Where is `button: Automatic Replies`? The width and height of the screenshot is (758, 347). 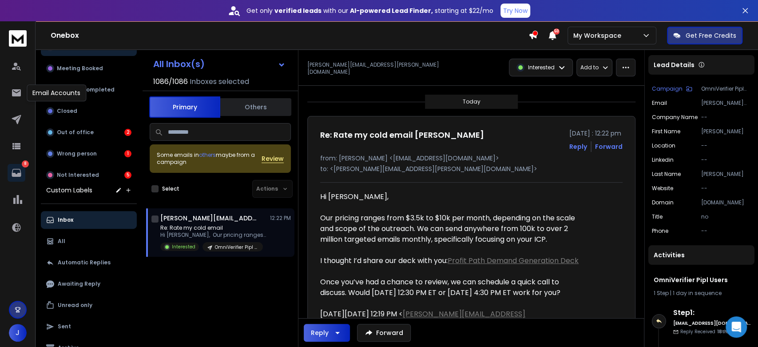
button: Automatic Replies is located at coordinates (89, 263).